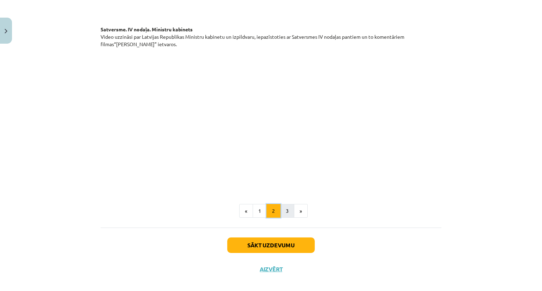 The height and width of the screenshot is (291, 542). I want to click on button: Sākt uzdevumu, so click(271, 246).